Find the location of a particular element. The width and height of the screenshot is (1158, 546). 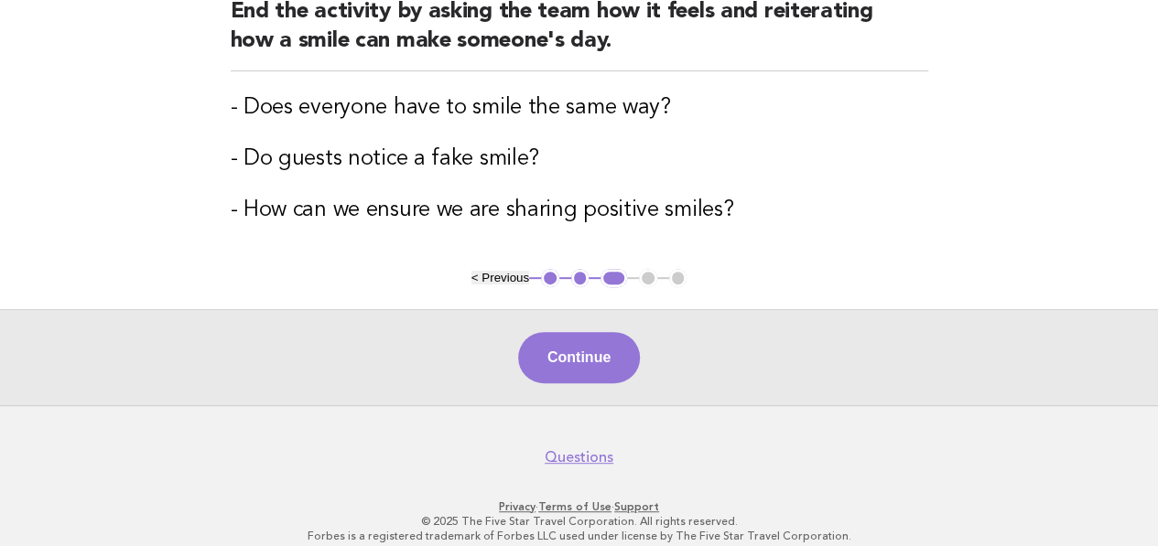

a: Questions is located at coordinates (578, 458).